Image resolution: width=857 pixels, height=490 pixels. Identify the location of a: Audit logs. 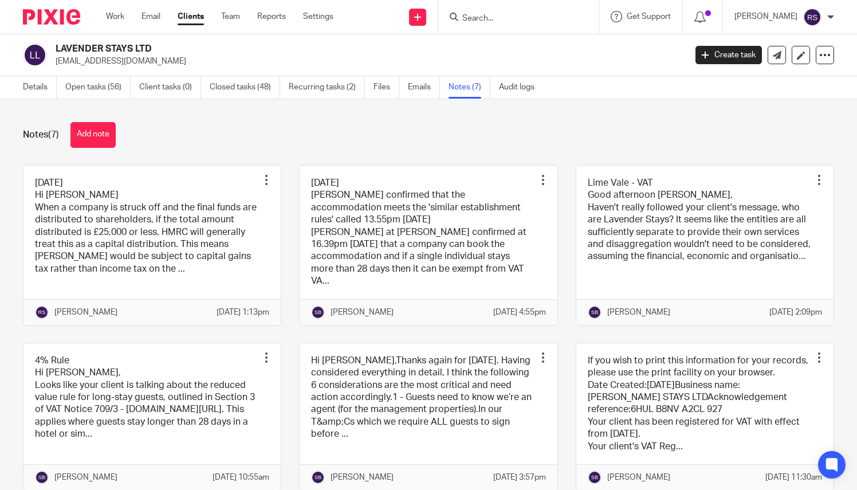
(521, 87).